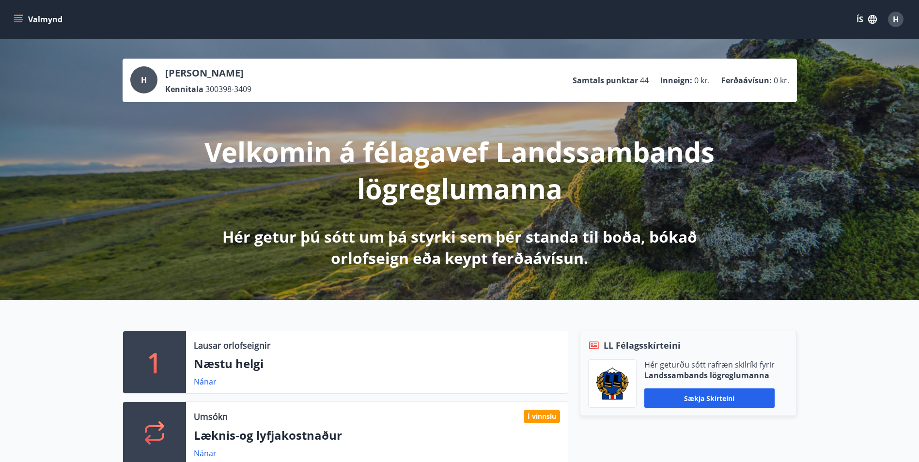 The width and height of the screenshot is (919, 462). What do you see at coordinates (39, 19) in the screenshot?
I see `button: menu` at bounding box center [39, 19].